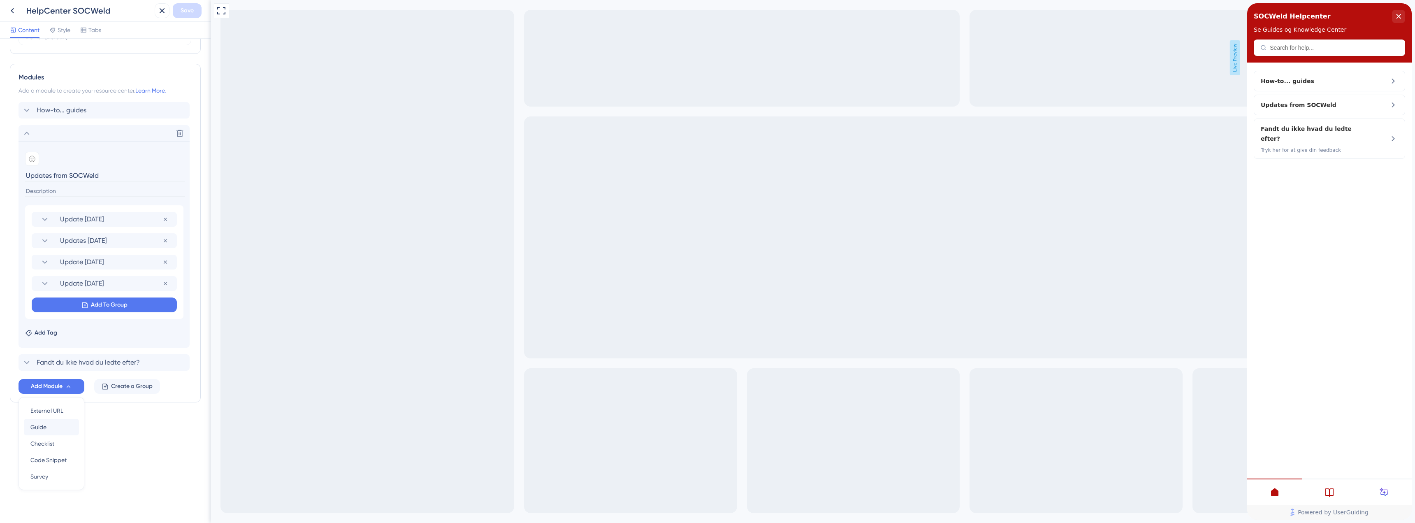 The image size is (1415, 523). I want to click on span: Add Tag, so click(46, 333).